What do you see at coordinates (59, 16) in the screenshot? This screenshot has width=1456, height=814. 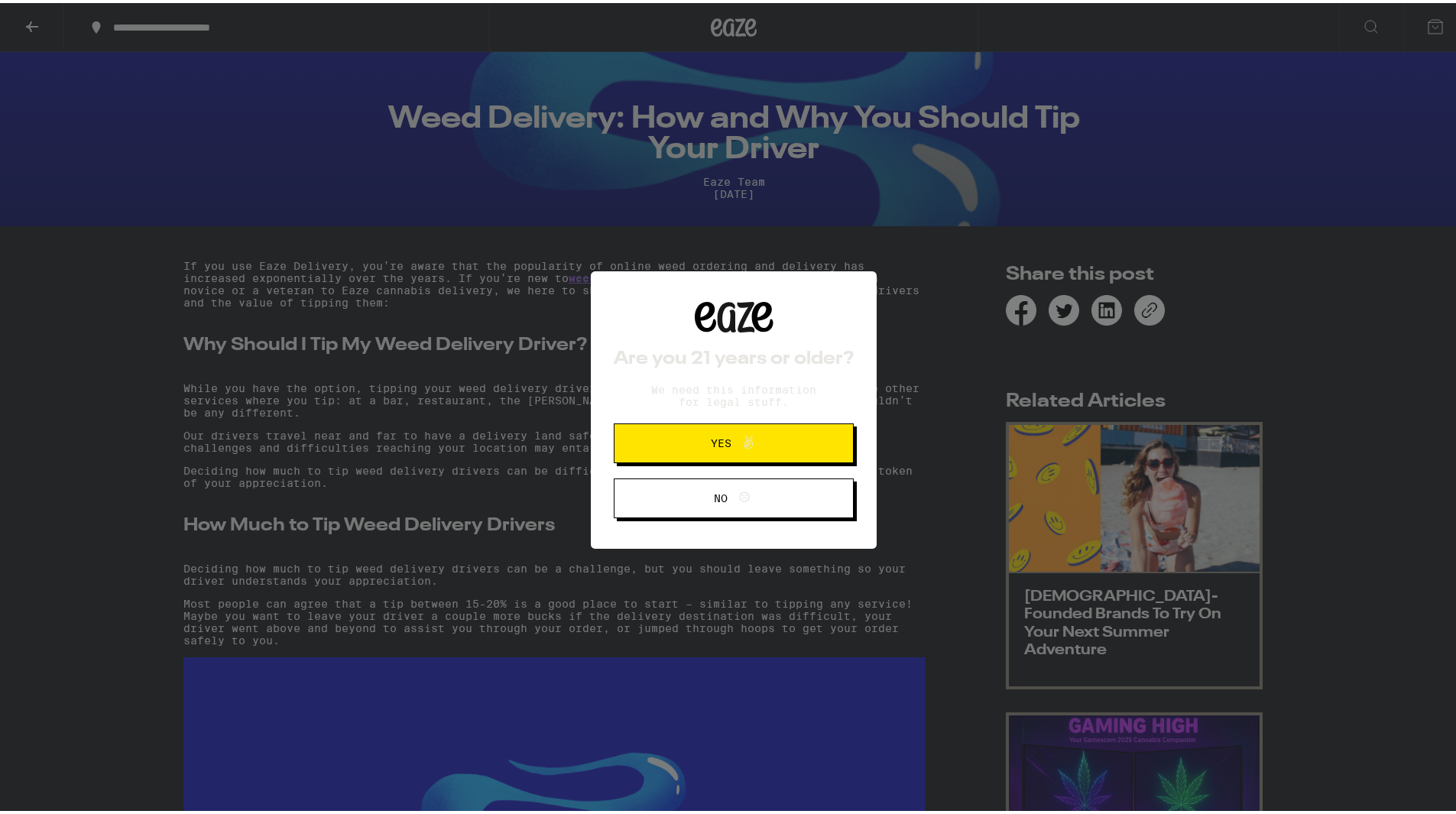 I see `span: Hi. Need any help?` at bounding box center [59, 16].